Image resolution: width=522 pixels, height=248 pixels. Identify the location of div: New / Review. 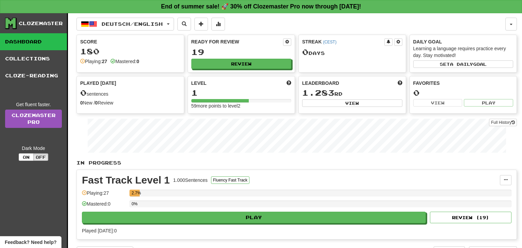
(130, 103).